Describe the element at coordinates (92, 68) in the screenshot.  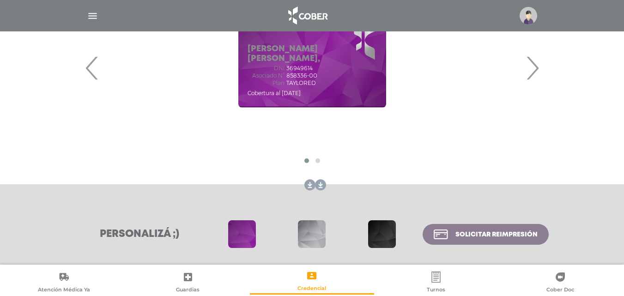
I see `span: Previous` at that location.